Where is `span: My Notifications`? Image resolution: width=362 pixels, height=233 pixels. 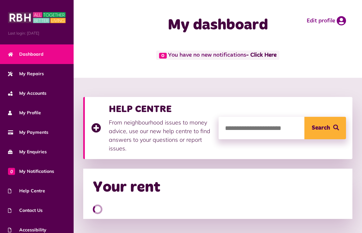
span: My Notifications is located at coordinates (31, 171).